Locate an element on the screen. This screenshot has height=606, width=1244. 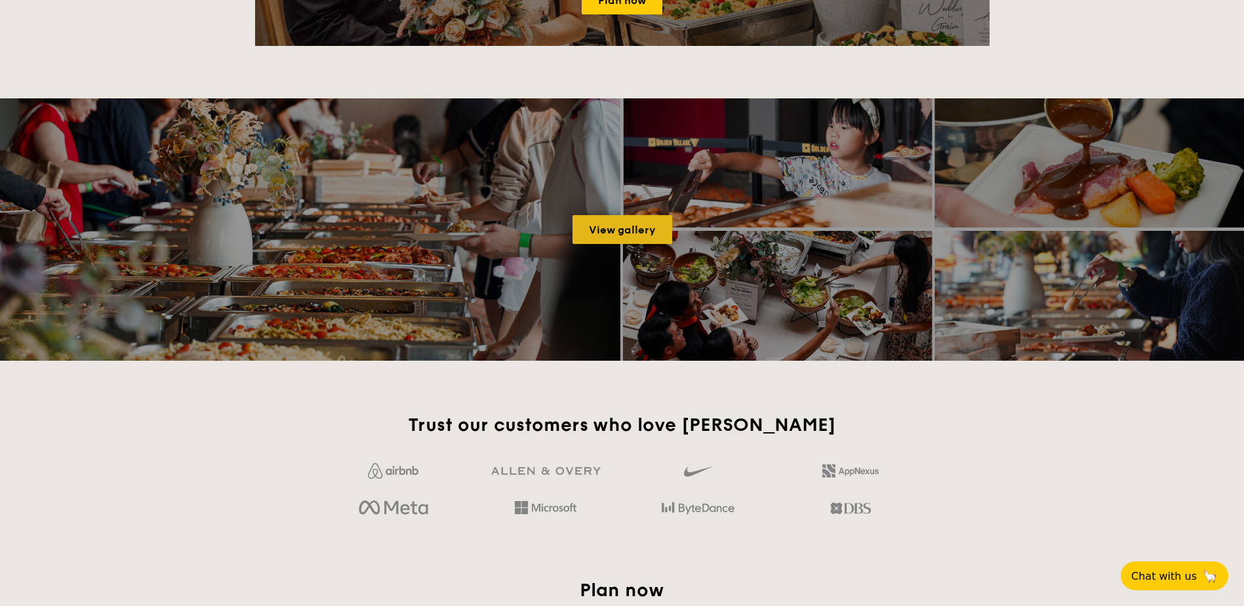
img: 2L6uqdT+6BmeAFDfWP11wfMG223fXktMZIL+i+lTG25h0NjUBKOYhdW2Kn6T+C0Q7bASH2i+1JIsIulPLIv5Ss6l0e291fRVW... is located at coordinates (850, 471).